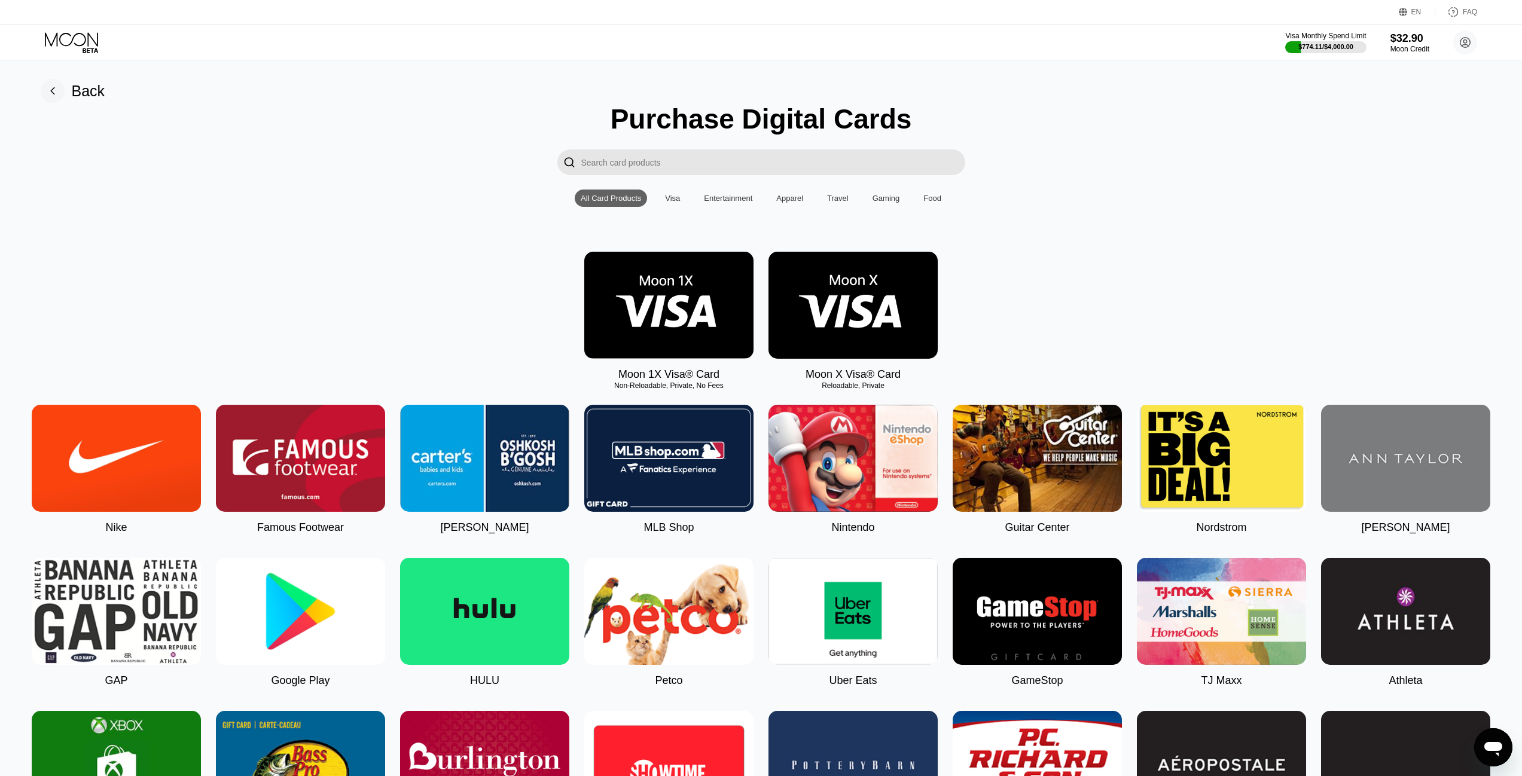 The height and width of the screenshot is (776, 1522). I want to click on div: Gaming, so click(887, 198).